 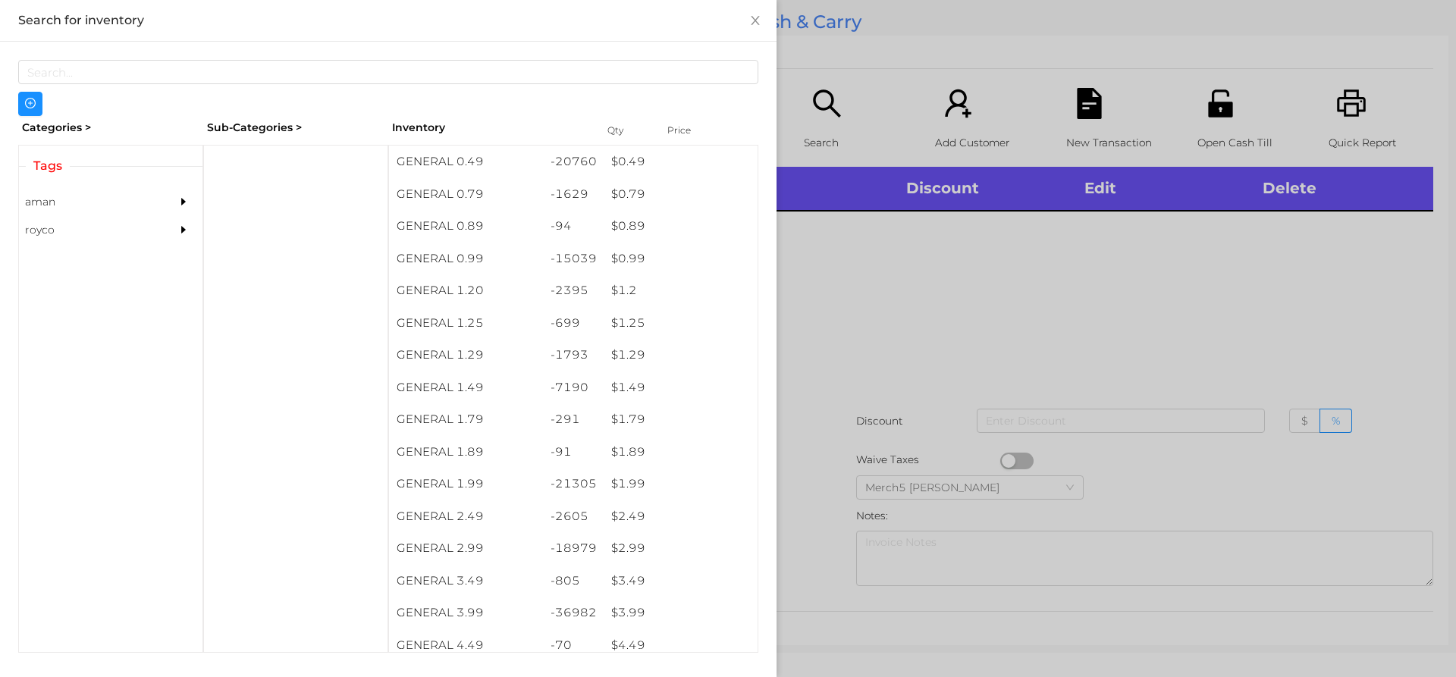 I want to click on div: GENERAL 1.29, so click(x=466, y=355).